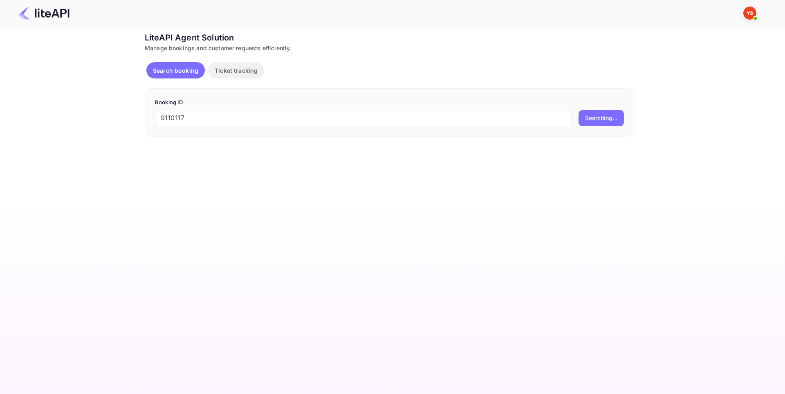 This screenshot has height=394, width=785. What do you see at coordinates (390, 48) in the screenshot?
I see `div: Manage bookings and customer requests efficiently.` at bounding box center [390, 48].